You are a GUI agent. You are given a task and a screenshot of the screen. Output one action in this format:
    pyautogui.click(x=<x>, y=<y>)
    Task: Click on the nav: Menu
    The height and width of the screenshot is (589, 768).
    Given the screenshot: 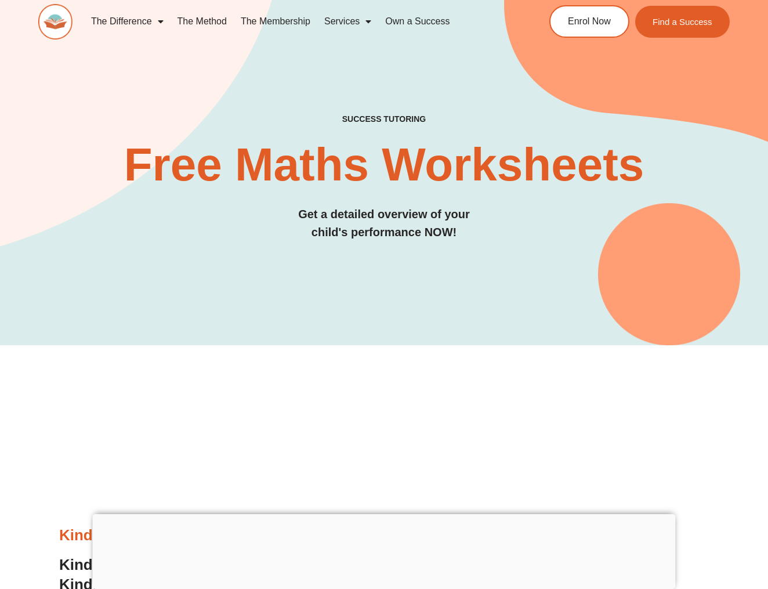 What is the action you would take?
    pyautogui.click(x=297, y=21)
    